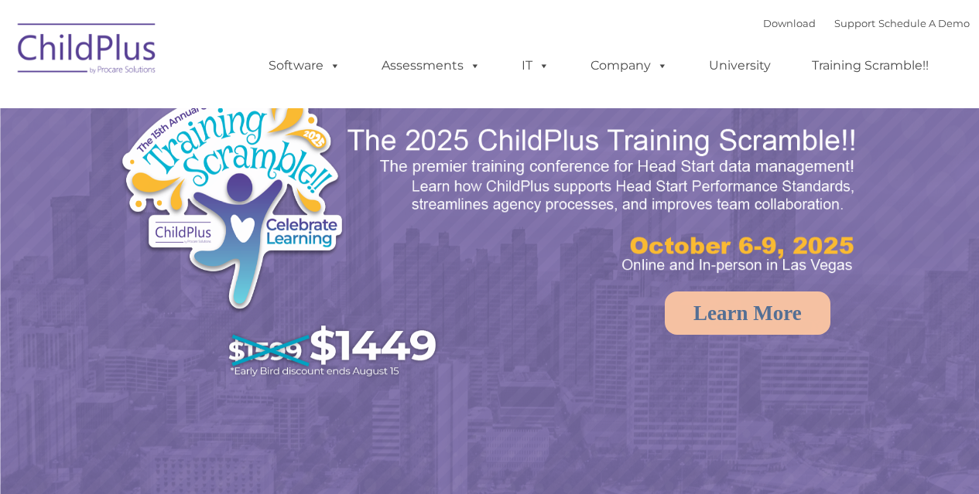 Image resolution: width=979 pixels, height=494 pixels. What do you see at coordinates (789, 23) in the screenshot?
I see `a: Download` at bounding box center [789, 23].